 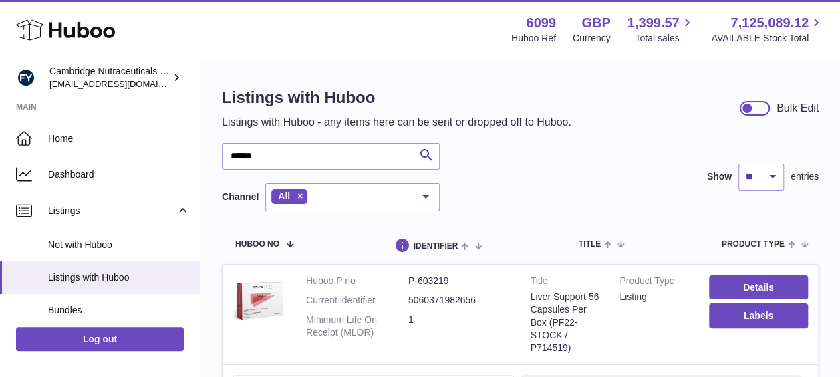 I want to click on button: Labels, so click(x=759, y=316).